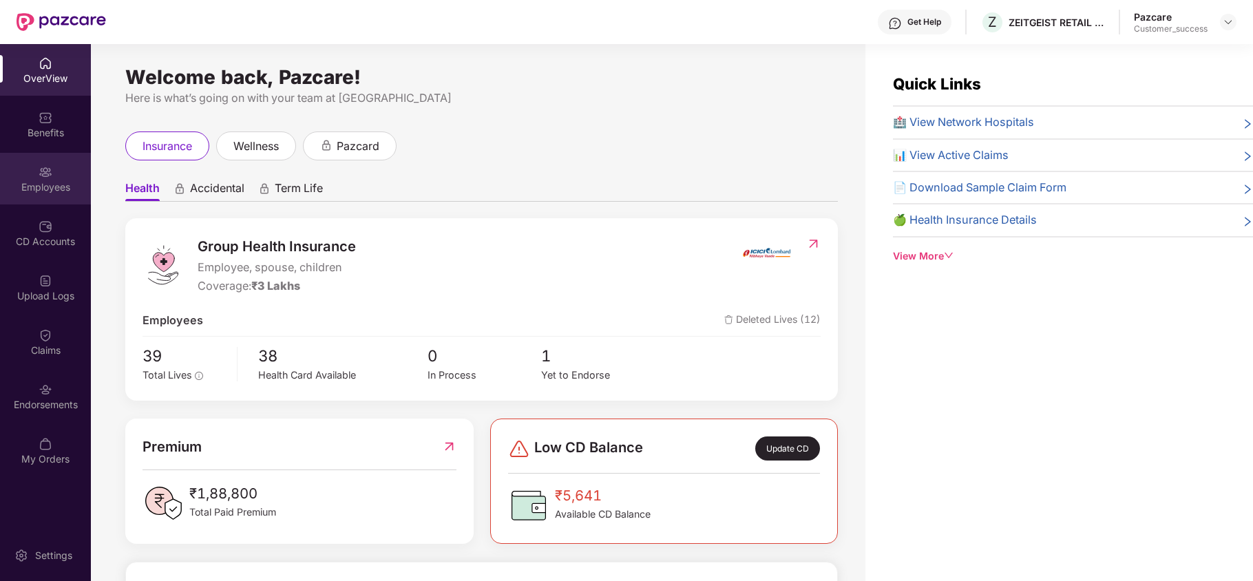 The image size is (1253, 581). Describe the element at coordinates (21, 555) in the screenshot. I see `img: svg+xml;base64,PHN2ZyBpZD0iU2V0dGluZy0yMHgyMCIgeG1sbnM9Imh0dHA6Ly93d3cudzMub3JnLzIwMDAvc3ZnIiB3aW...` at that location.